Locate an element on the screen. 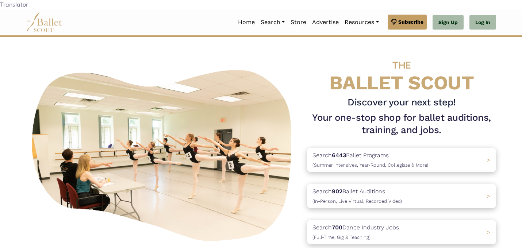  a: Home is located at coordinates (246, 22).